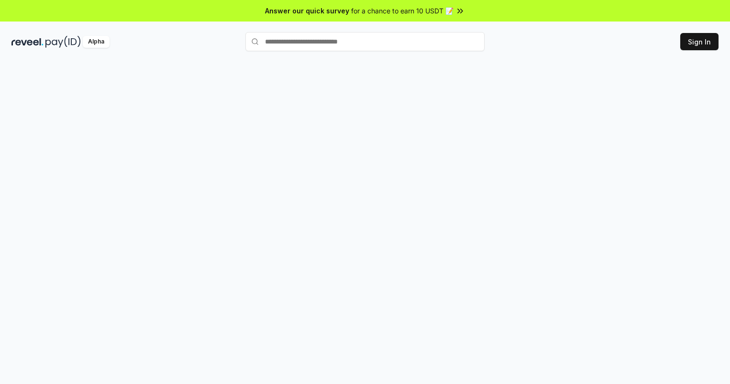 The height and width of the screenshot is (384, 730). I want to click on button: Sign In, so click(700, 42).